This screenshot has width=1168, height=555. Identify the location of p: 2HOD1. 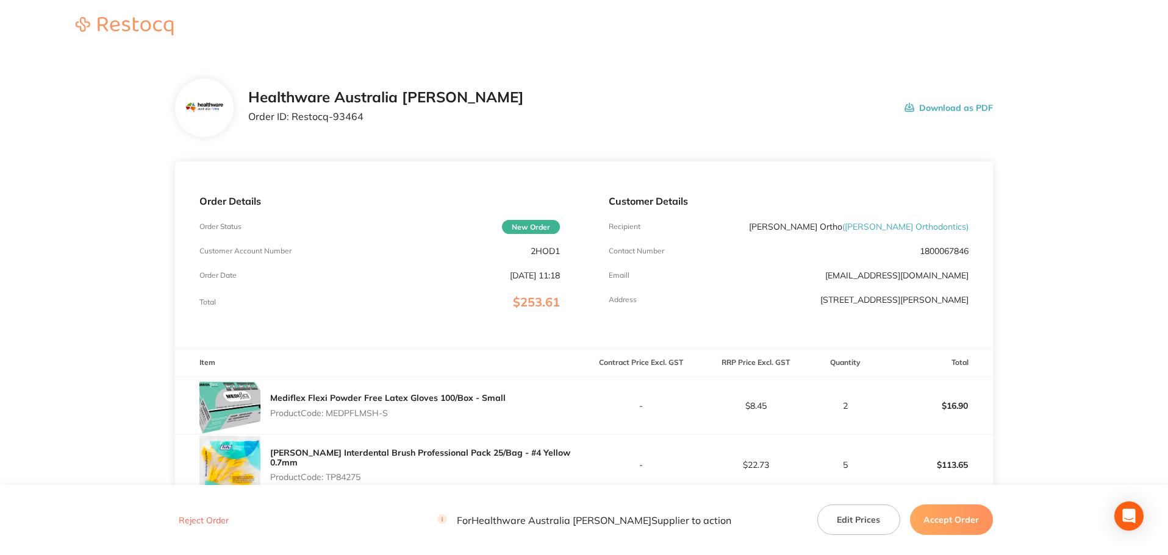
(545, 251).